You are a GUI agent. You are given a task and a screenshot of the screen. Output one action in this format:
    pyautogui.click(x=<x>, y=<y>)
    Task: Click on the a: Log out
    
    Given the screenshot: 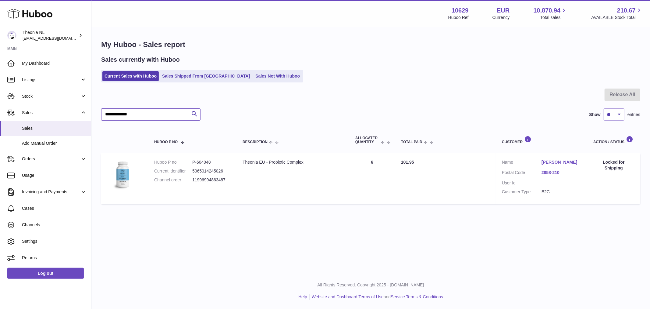 What is the action you would take?
    pyautogui.click(x=45, y=273)
    